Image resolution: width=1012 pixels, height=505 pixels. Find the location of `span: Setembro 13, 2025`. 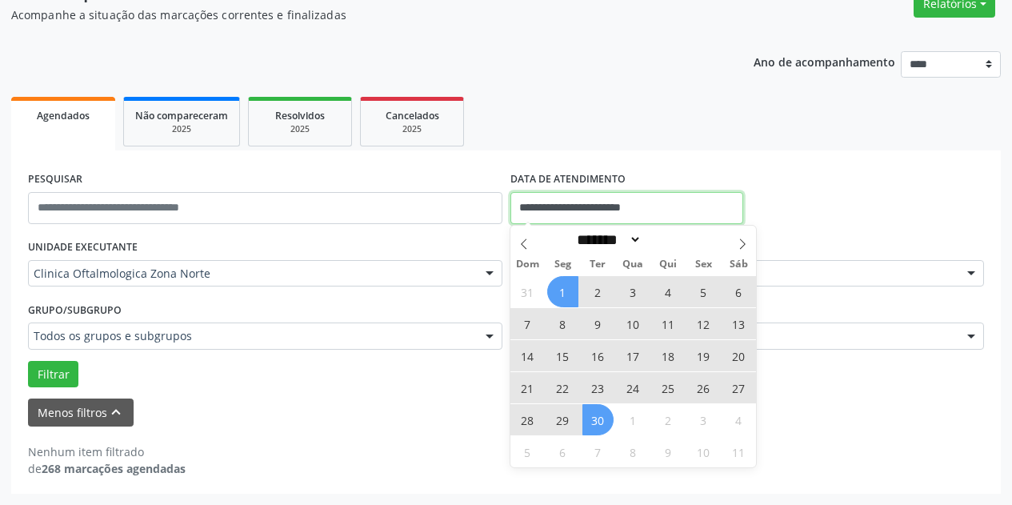

span: Setembro 13, 2025 is located at coordinates (739, 323).